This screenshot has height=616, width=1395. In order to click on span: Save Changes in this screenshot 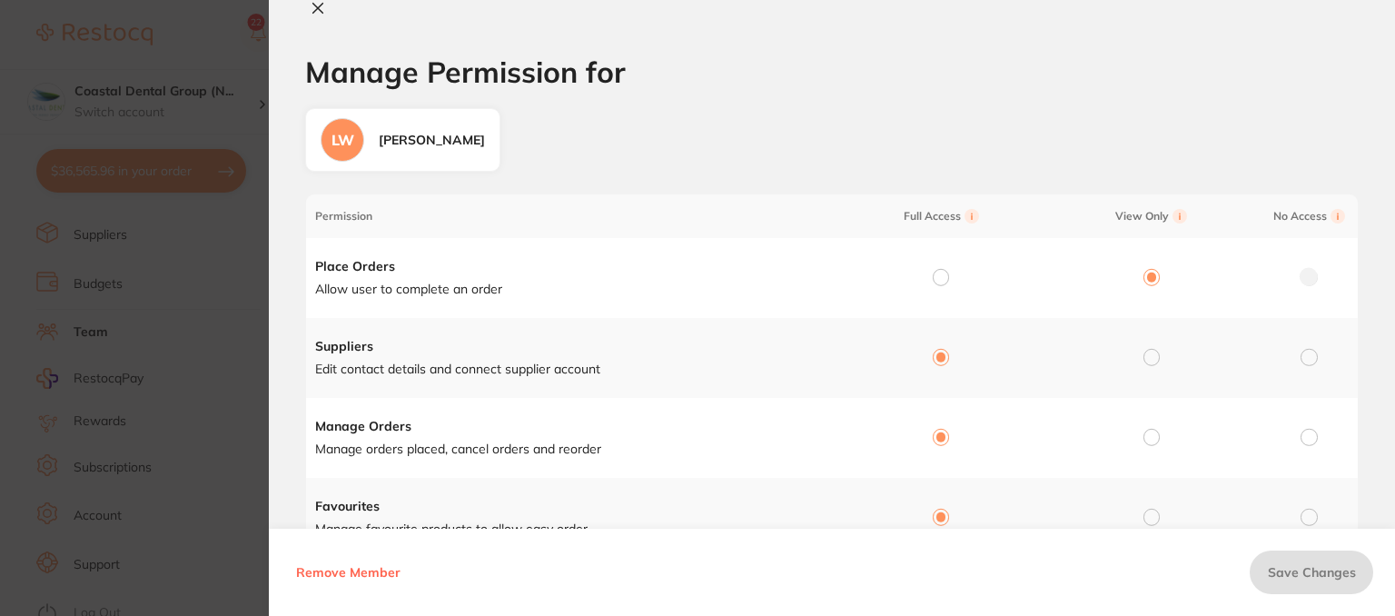, I will do `click(1311, 572)`.